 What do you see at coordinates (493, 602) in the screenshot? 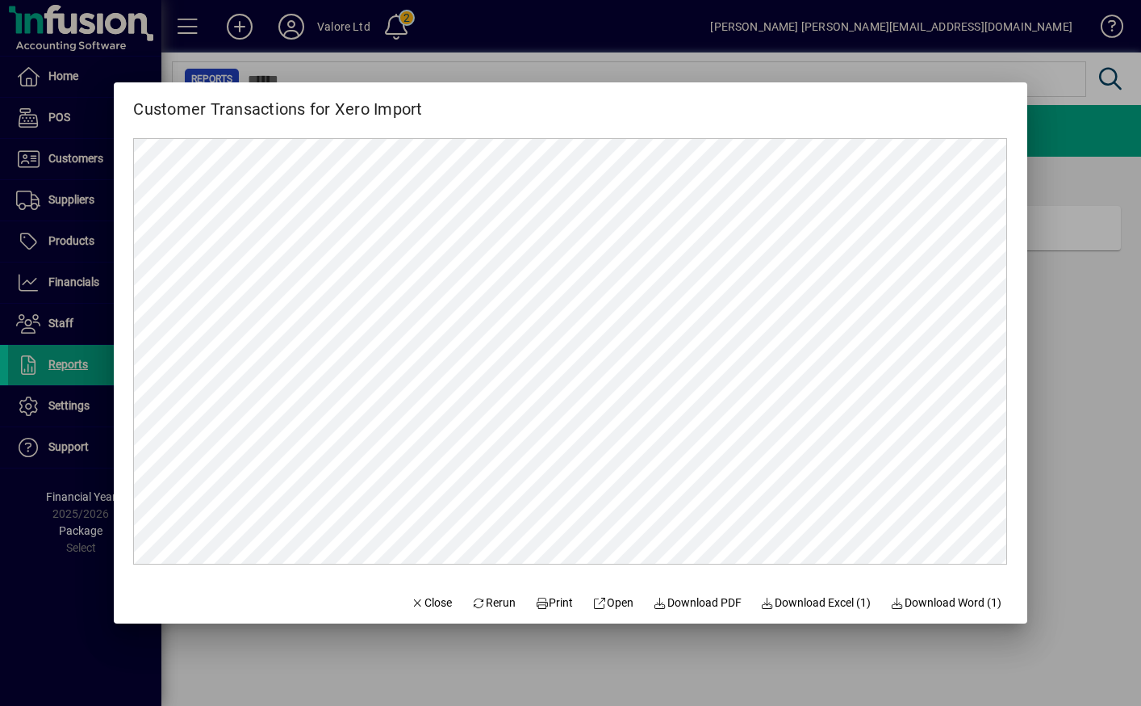
I see `span: Rerun` at bounding box center [493, 602].